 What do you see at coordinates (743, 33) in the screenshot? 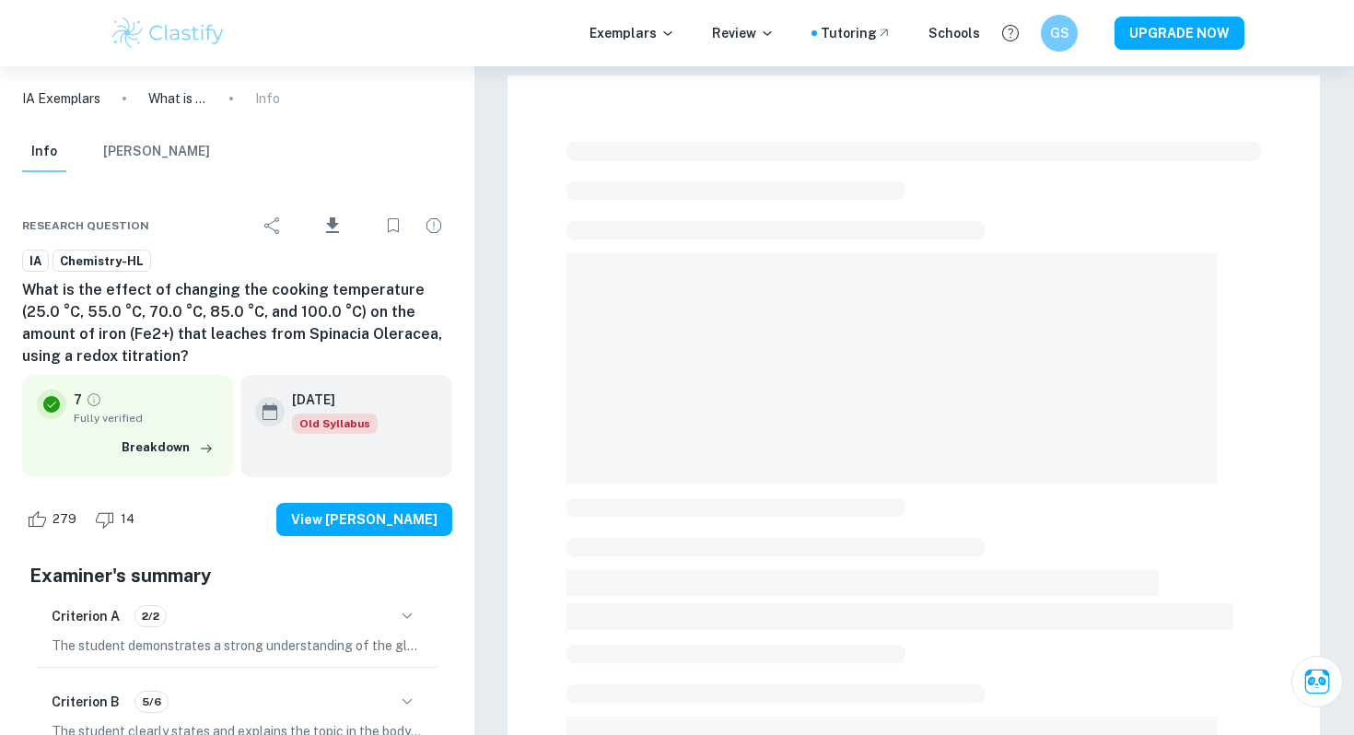
I see `p: Review` at bounding box center [743, 33].